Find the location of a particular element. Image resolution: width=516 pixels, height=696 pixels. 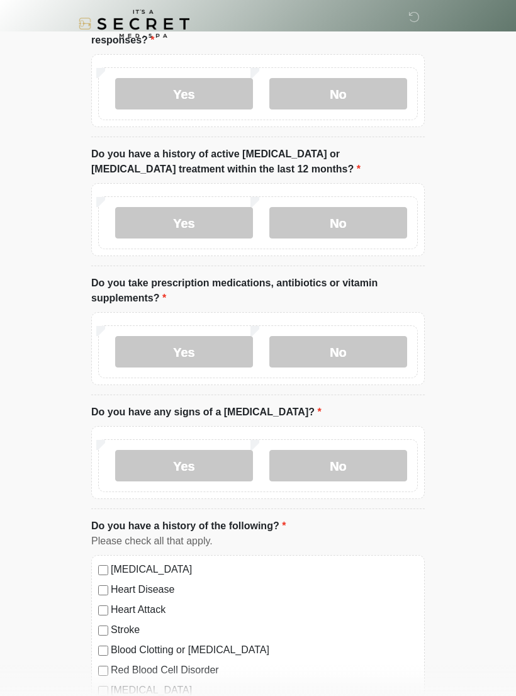

img: It's A Secret Med Spa Logo is located at coordinates (134, 23).